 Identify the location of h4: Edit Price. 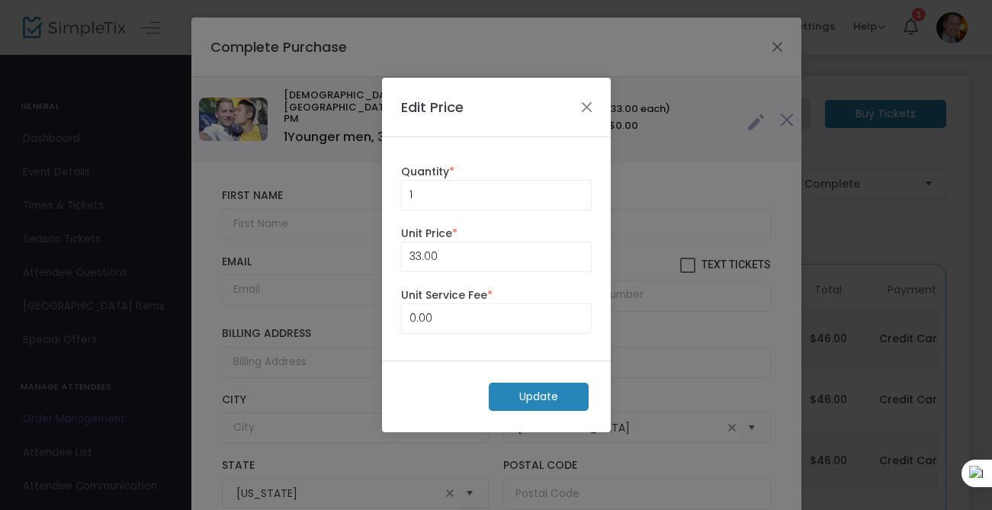
(432, 107).